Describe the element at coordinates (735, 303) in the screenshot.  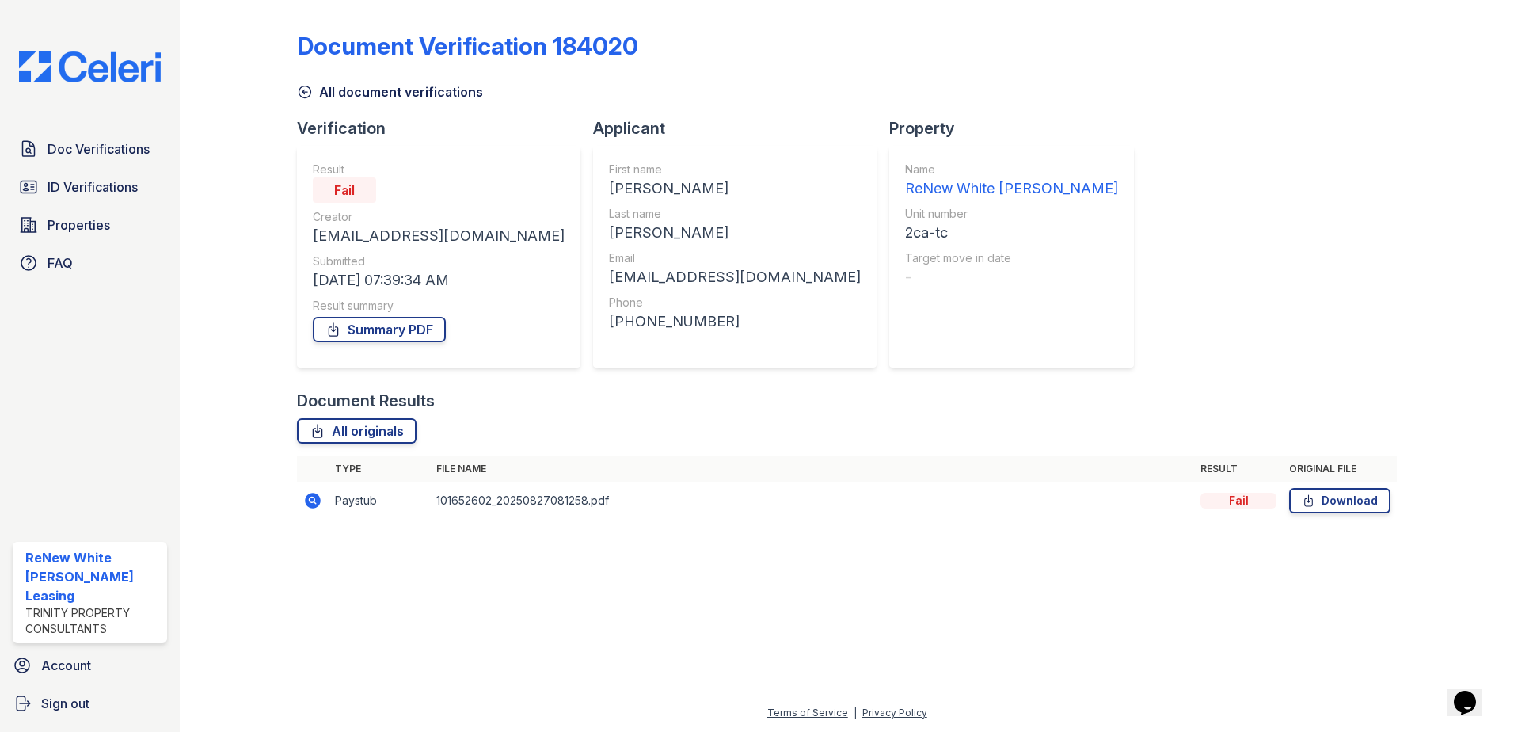
I see `div: Phone` at that location.